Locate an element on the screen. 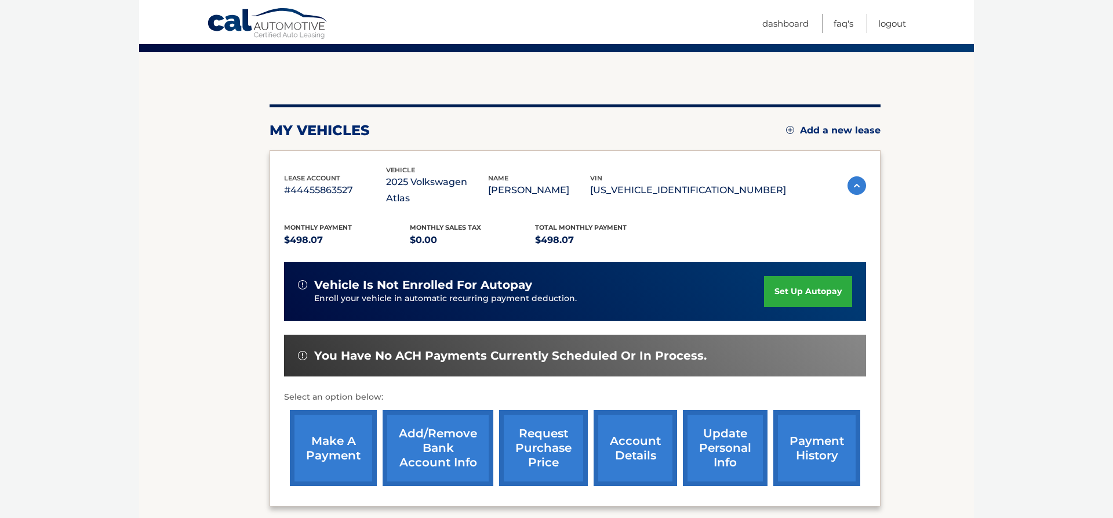  a: payment history is located at coordinates (817, 447).